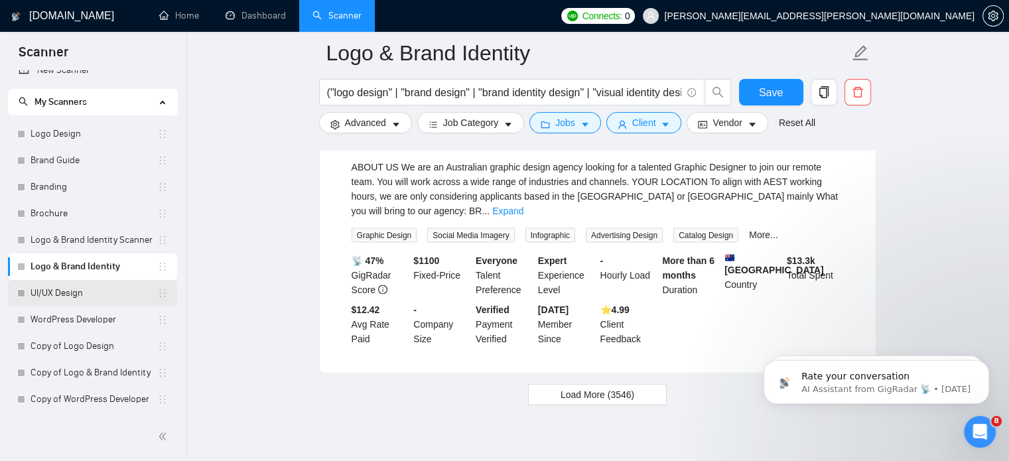  Describe the element at coordinates (133, 50) in the screenshot. I see `div: message notification from AI Assistant from GigRadar 📡, 5d ago. Rate your conversation` at that location.